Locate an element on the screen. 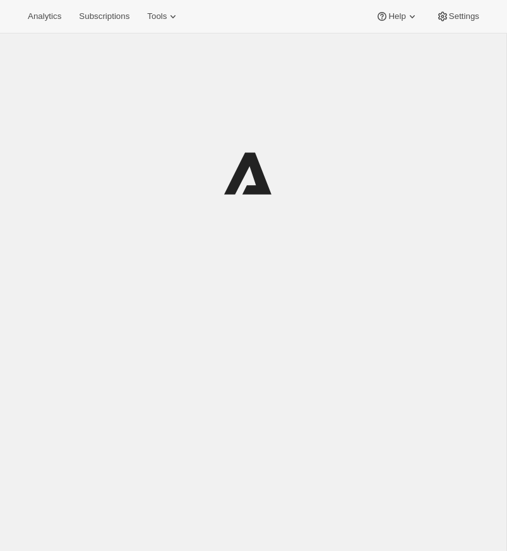 Image resolution: width=507 pixels, height=551 pixels. button: Tools is located at coordinates (163, 16).